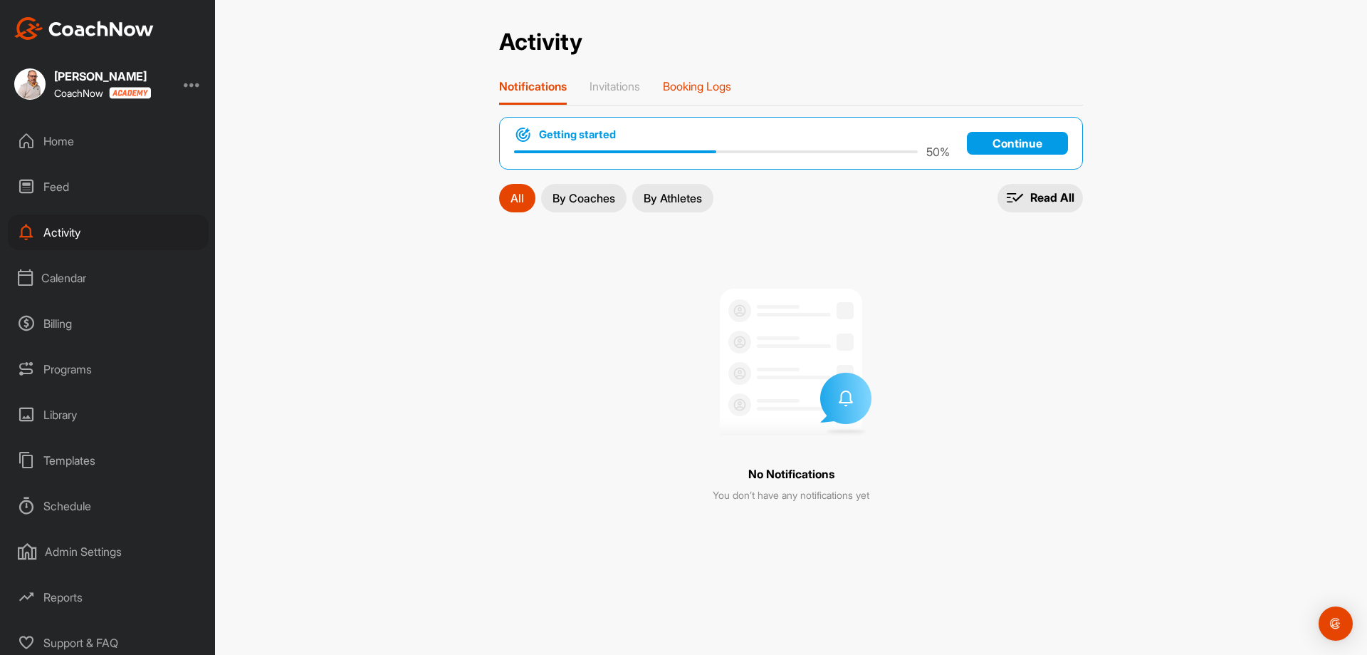 The width and height of the screenshot is (1367, 655). I want to click on div: Activity, so click(108, 232).